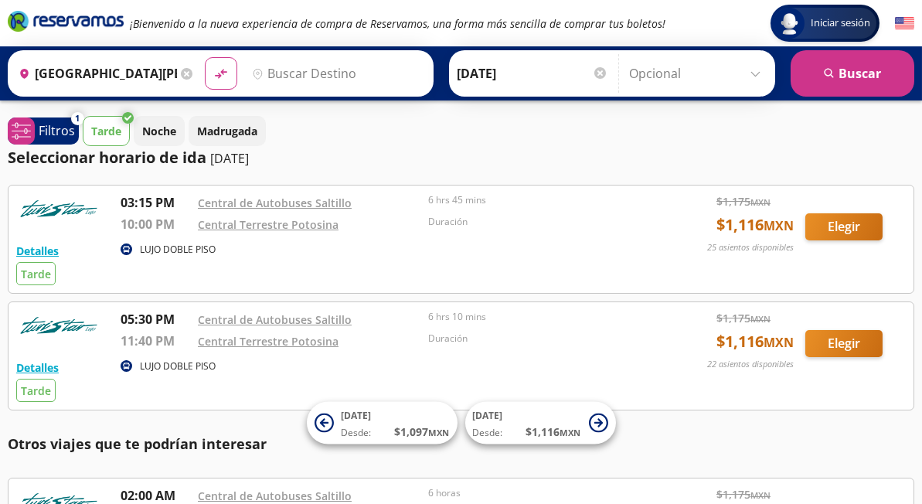  What do you see at coordinates (159, 131) in the screenshot?
I see `button: Noche` at bounding box center [159, 131].